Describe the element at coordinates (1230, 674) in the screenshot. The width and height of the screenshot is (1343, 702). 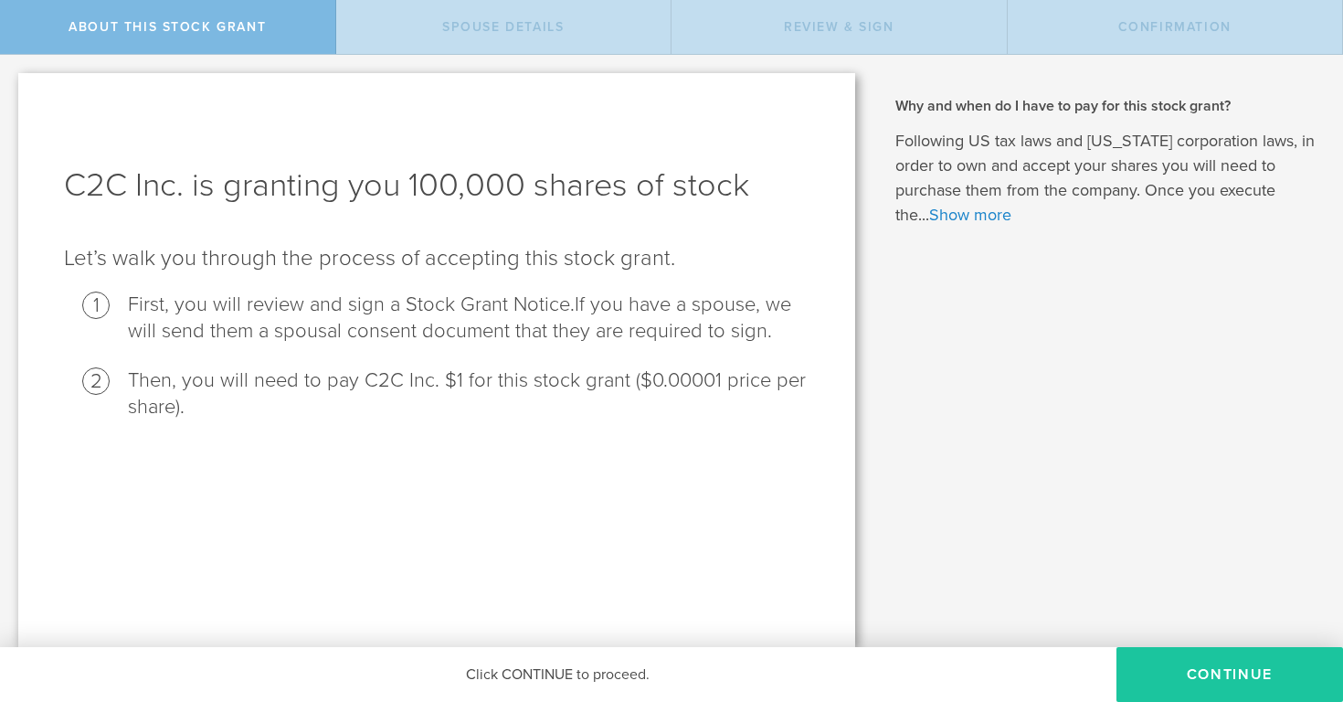
I see `button: CONTINUE` at that location.